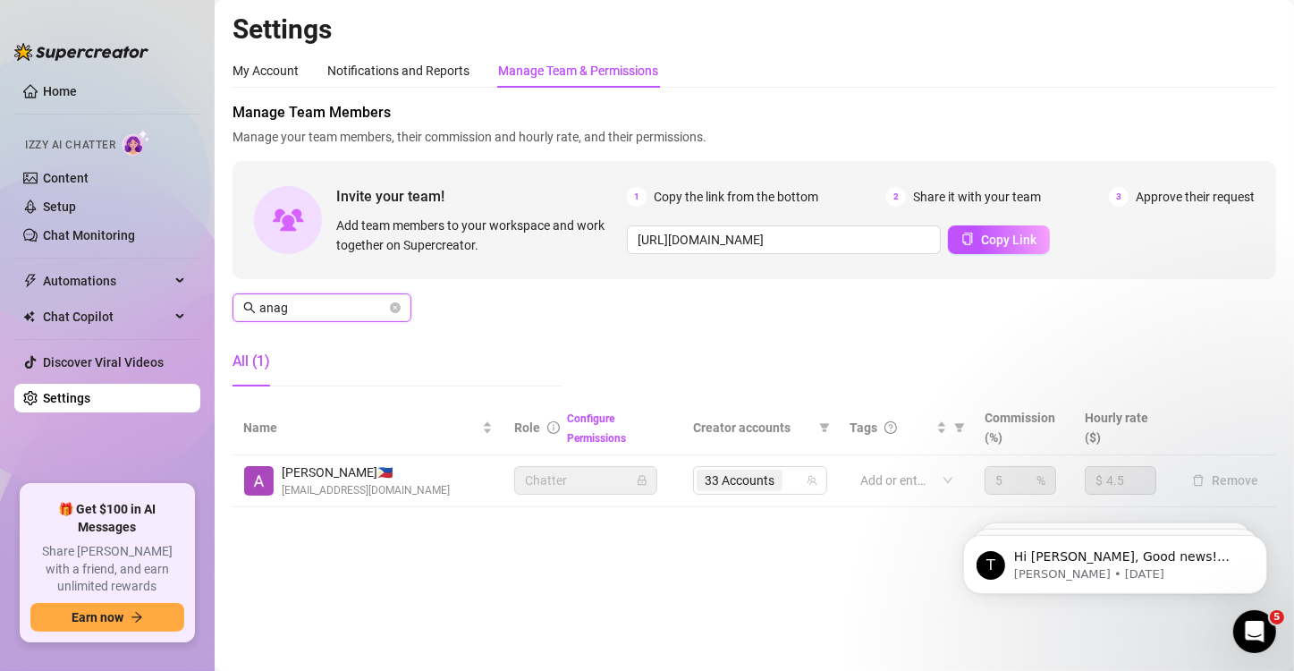  What do you see at coordinates (323, 308) in the screenshot?
I see `input: Search members` at bounding box center [323, 308].